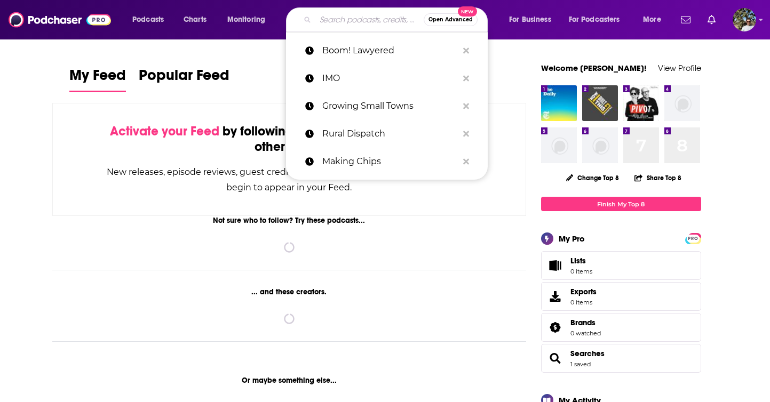 This screenshot has height=402, width=770. I want to click on span: Podcasts, so click(148, 20).